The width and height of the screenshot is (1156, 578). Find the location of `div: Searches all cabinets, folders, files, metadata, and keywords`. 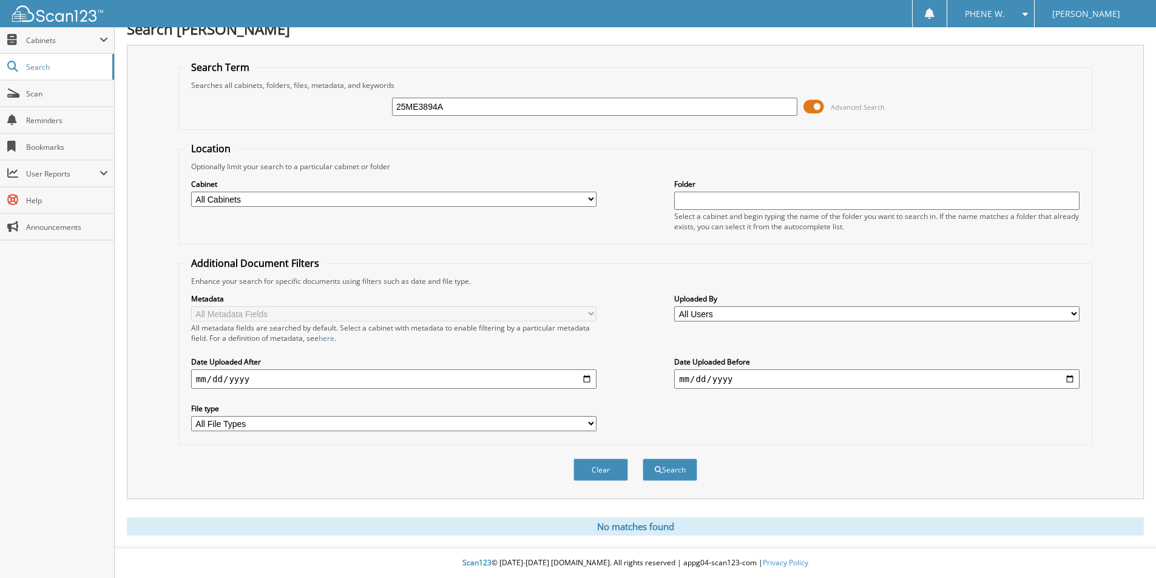

div: Searches all cabinets, folders, files, metadata, and keywords is located at coordinates (635, 85).